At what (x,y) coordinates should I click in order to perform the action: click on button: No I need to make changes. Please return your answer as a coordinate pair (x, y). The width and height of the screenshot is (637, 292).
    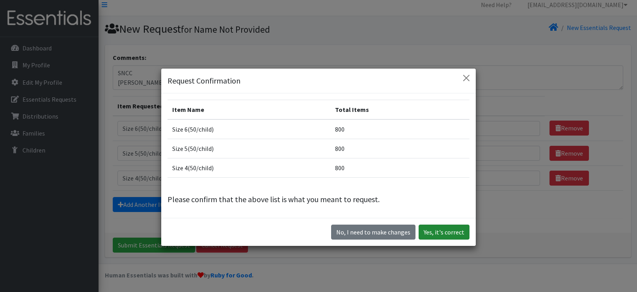
    Looking at the image, I should click on (373, 232).